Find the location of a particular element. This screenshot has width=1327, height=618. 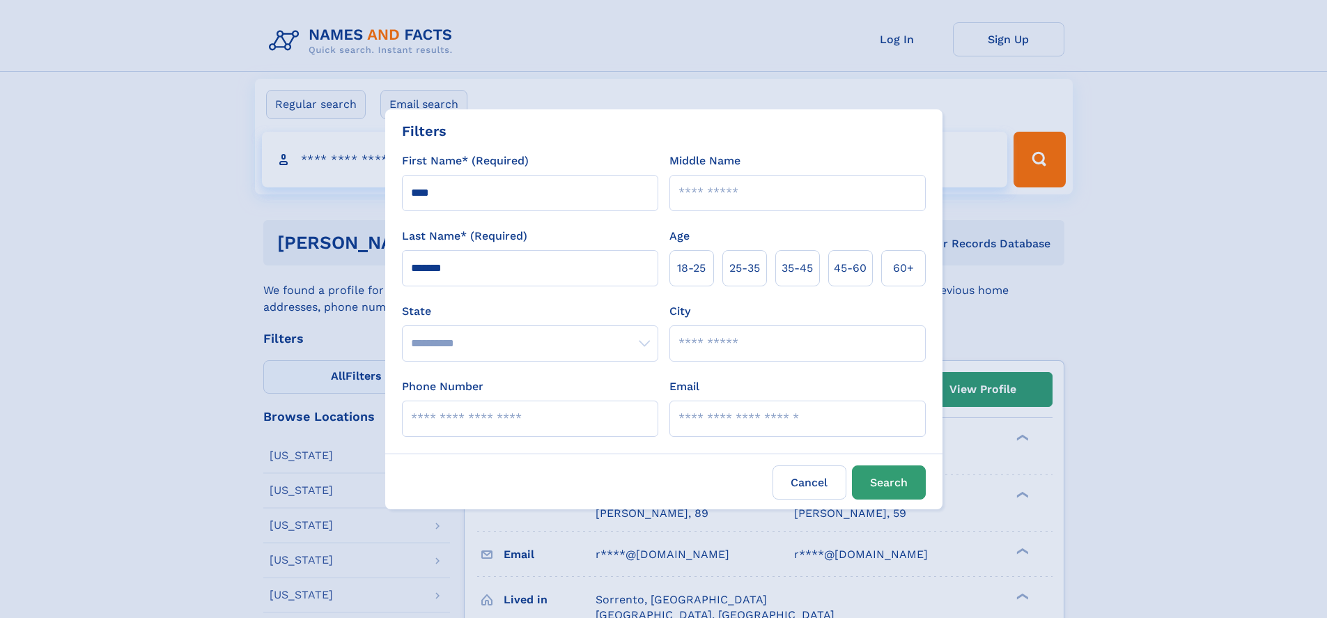

span: 25‑35 is located at coordinates (745, 268).